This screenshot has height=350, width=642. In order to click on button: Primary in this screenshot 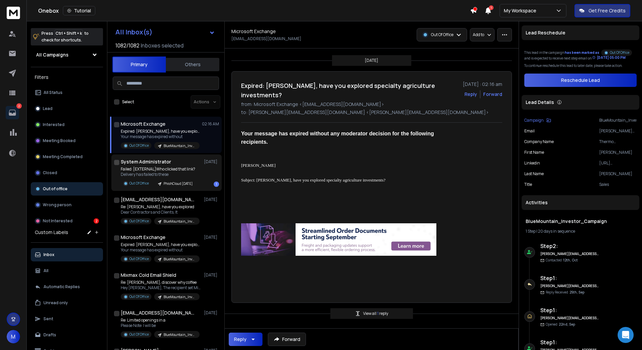, I will do `click(139, 65)`.